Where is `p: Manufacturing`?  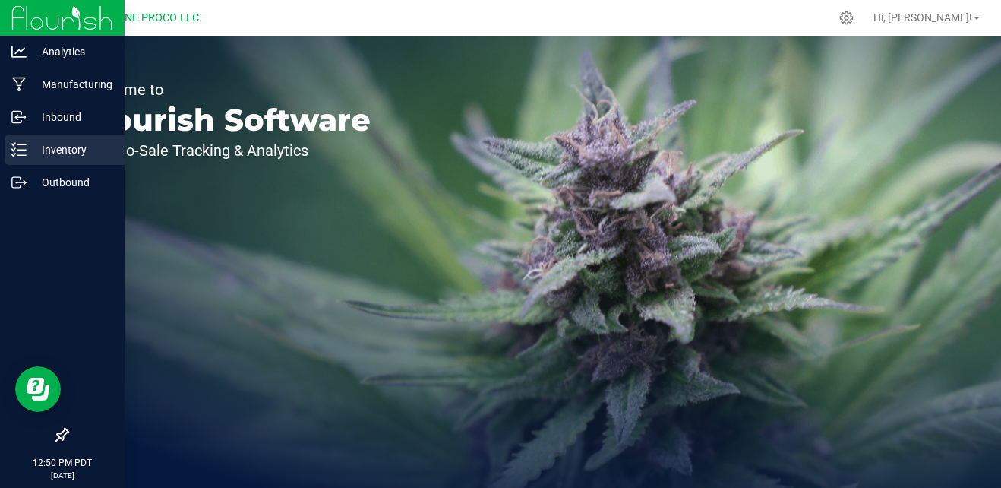 p: Manufacturing is located at coordinates (72, 84).